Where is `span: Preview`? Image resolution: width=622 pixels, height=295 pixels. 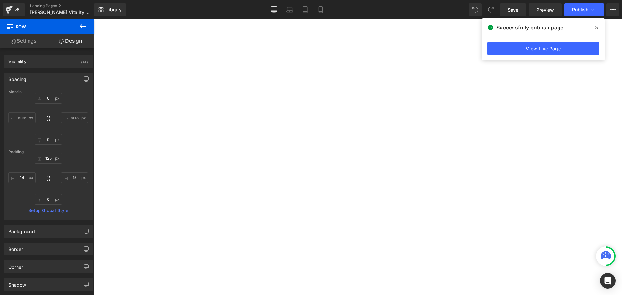
span: Preview is located at coordinates (545, 10).